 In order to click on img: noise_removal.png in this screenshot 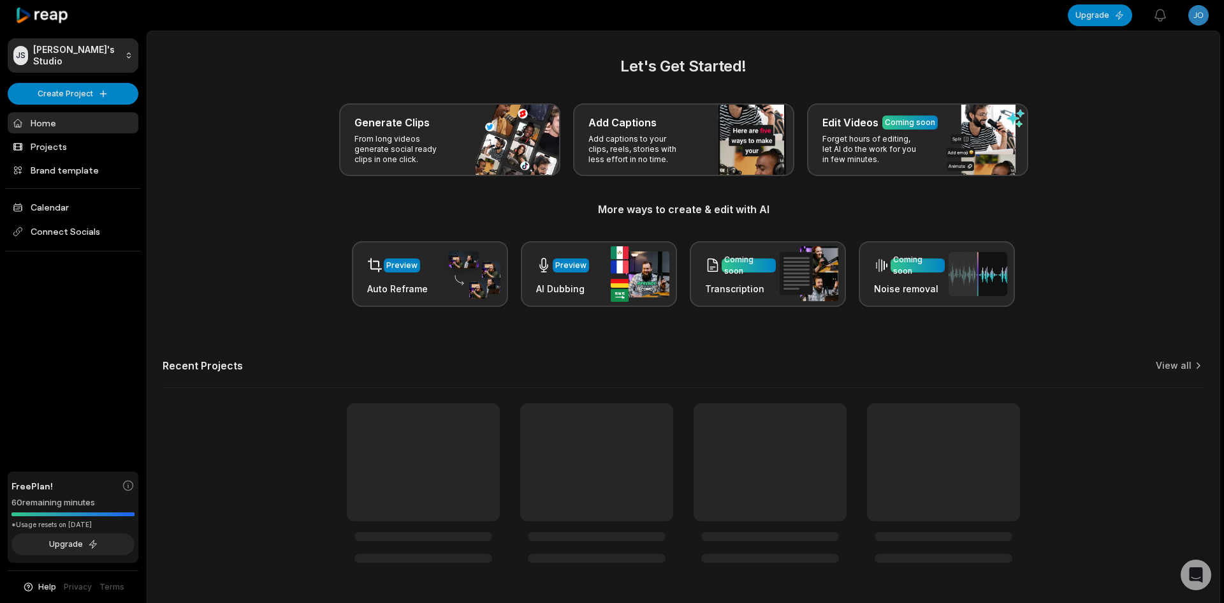, I will do `click(978, 274)`.